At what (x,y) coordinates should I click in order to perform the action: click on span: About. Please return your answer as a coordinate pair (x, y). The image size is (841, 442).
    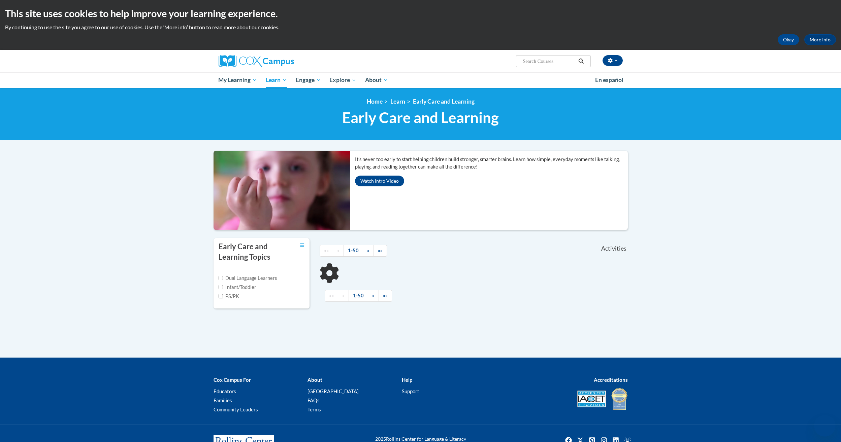
    Looking at the image, I should click on (376, 80).